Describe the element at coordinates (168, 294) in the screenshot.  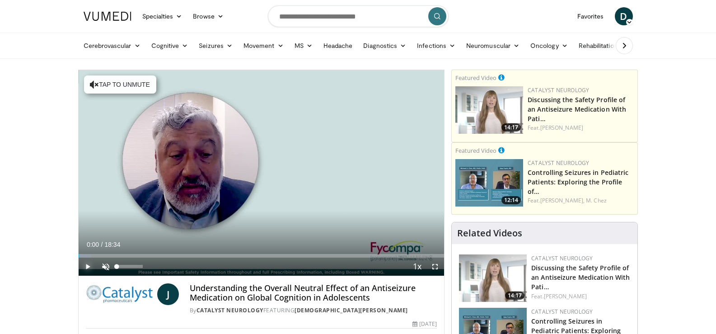
I see `span: J` at that location.